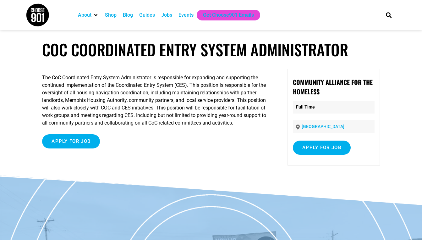 This screenshot has height=240, width=422. What do you see at coordinates (186, 15) in the screenshot?
I see `div: Events` at bounding box center [186, 15].